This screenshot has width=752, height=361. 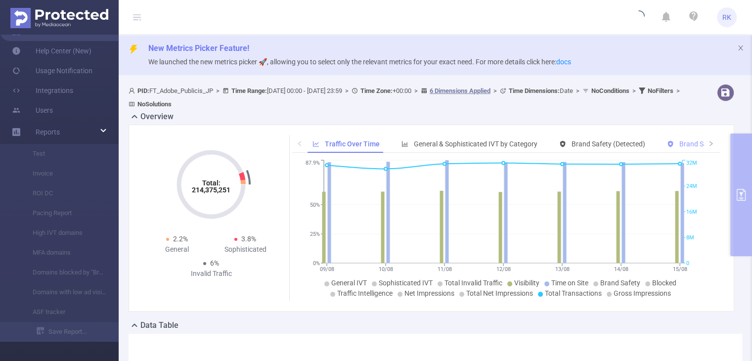 What do you see at coordinates (621, 269) in the screenshot?
I see `tspan: 14/08` at bounding box center [621, 269].